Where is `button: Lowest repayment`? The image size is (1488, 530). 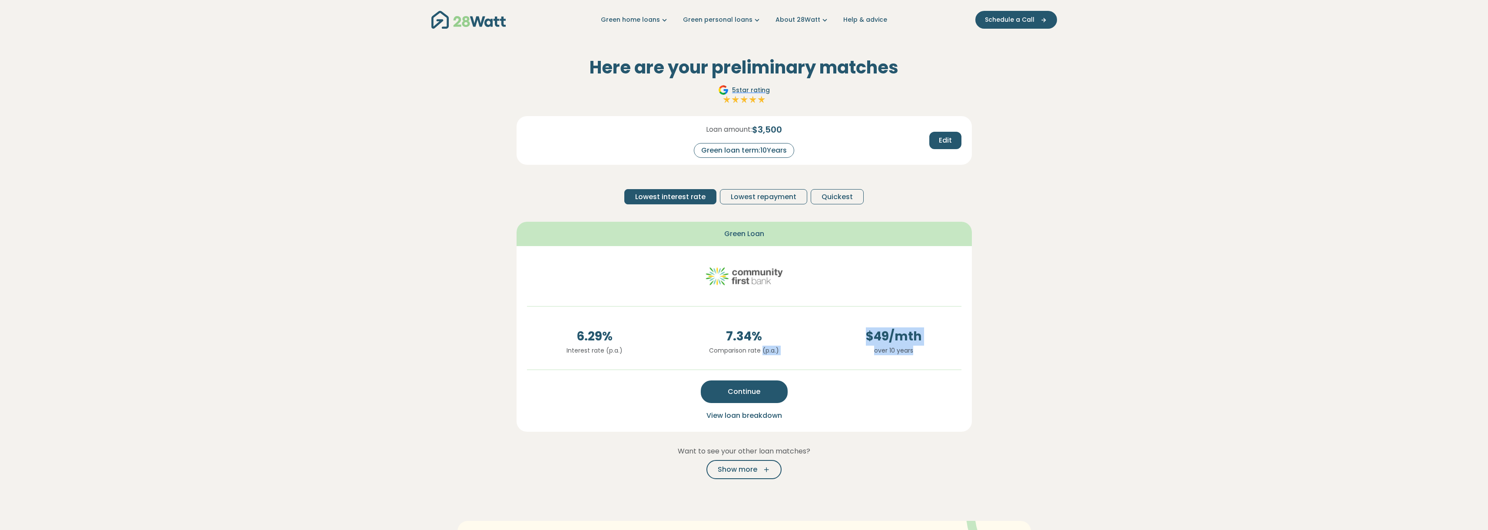
button: Lowest repayment is located at coordinates (763, 196).